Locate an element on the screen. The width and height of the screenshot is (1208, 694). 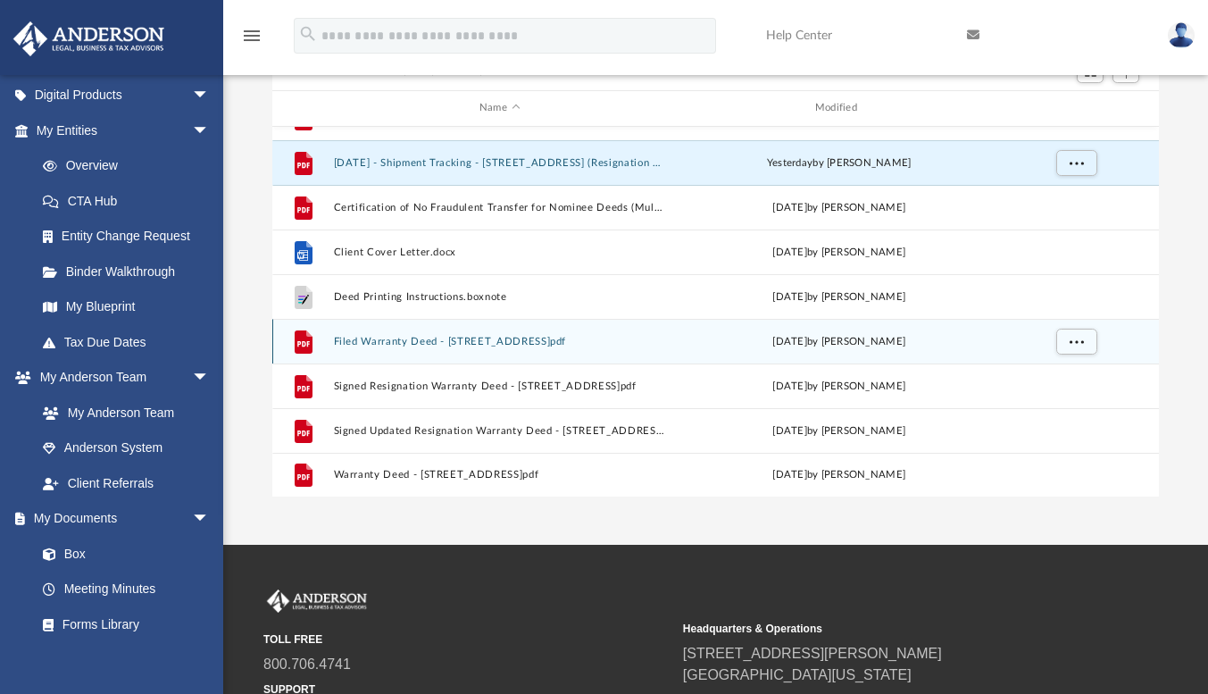
div: Name is located at coordinates (499, 108).